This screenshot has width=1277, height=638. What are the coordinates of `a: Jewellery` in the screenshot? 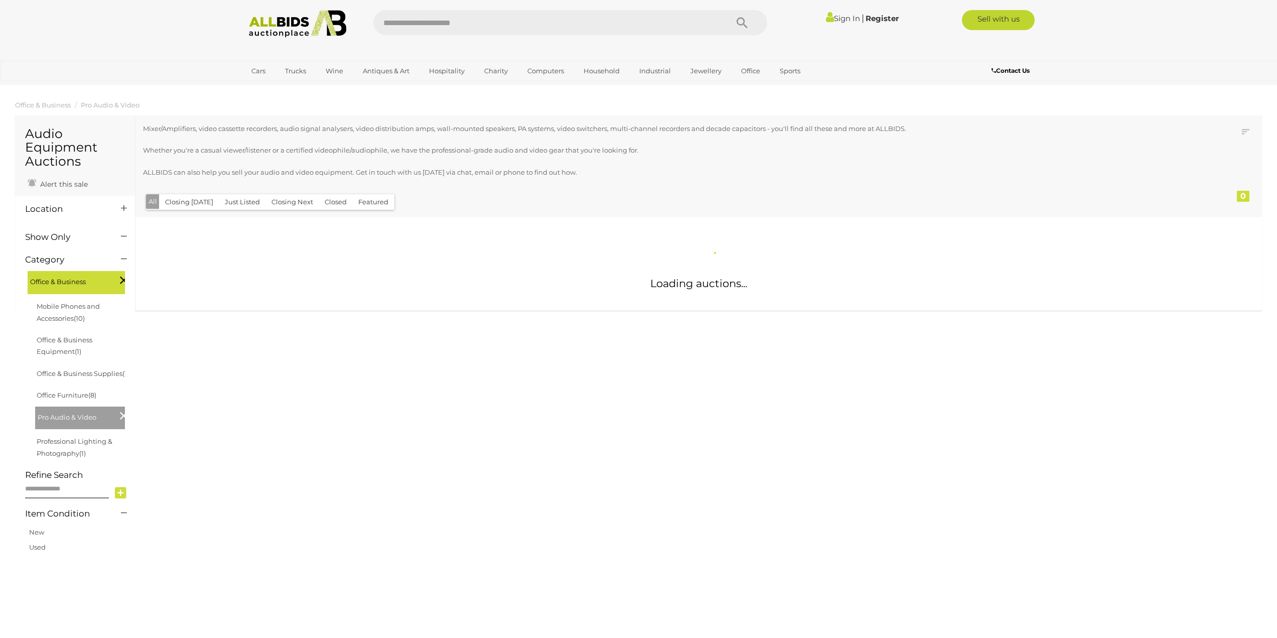 It's located at (706, 71).